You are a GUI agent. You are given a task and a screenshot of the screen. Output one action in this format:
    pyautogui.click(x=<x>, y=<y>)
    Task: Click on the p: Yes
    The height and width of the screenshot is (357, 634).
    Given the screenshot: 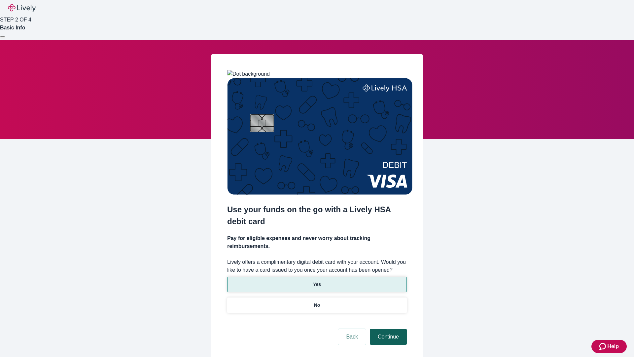 What is the action you would take?
    pyautogui.click(x=317, y=284)
    